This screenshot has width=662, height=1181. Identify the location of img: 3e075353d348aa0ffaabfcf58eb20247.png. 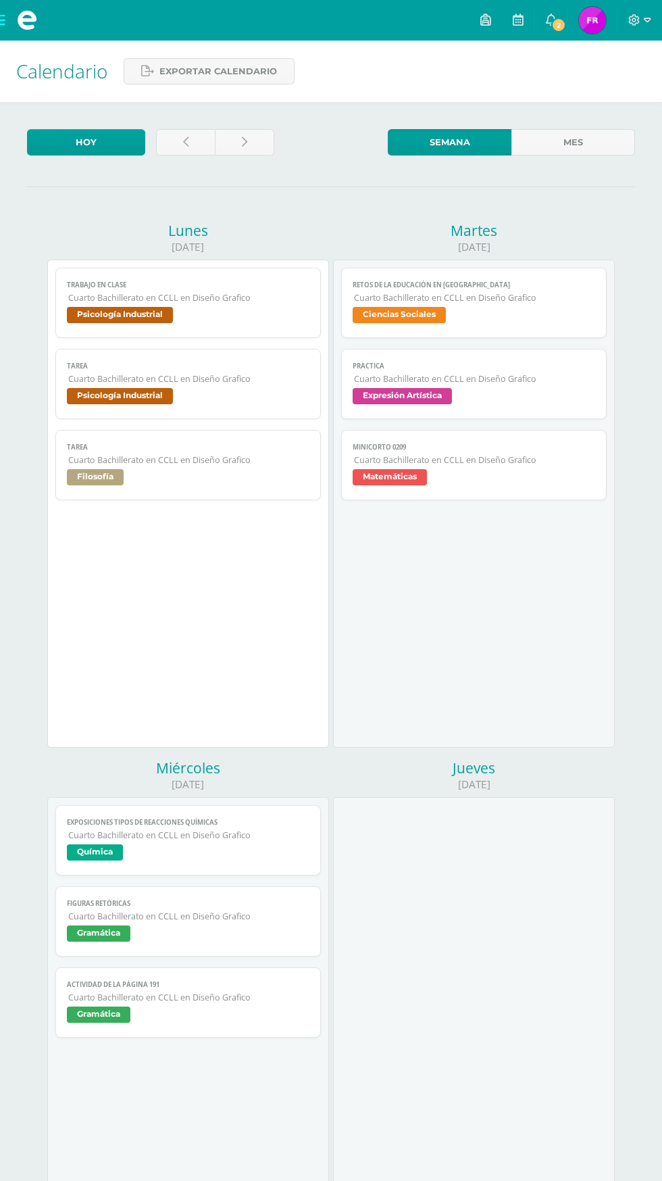
(593, 20).